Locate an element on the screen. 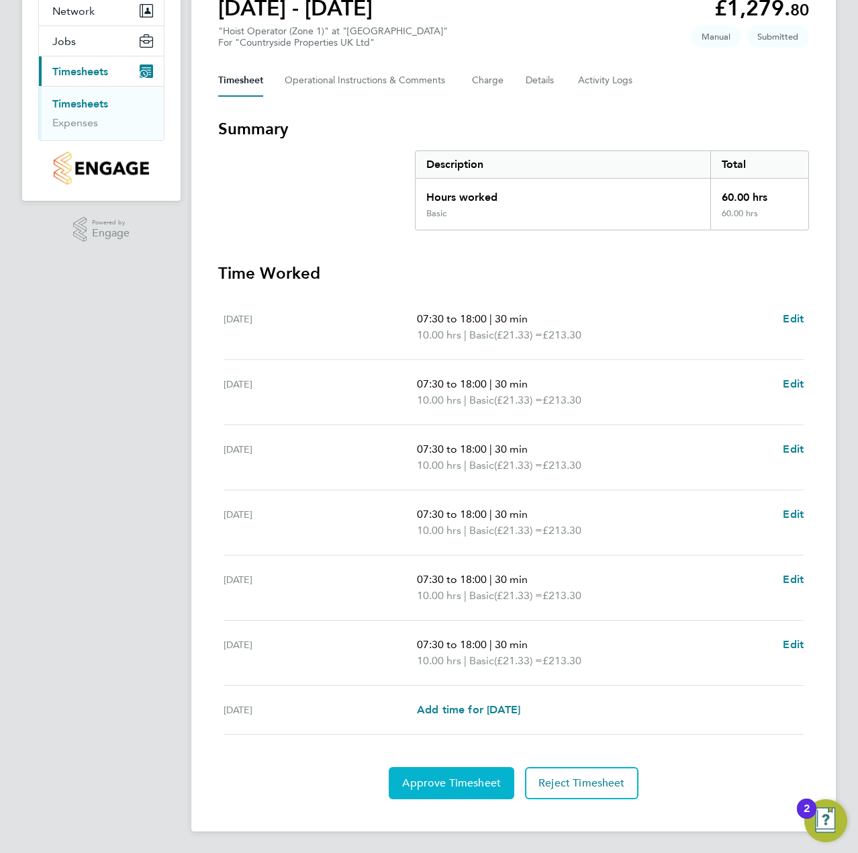  button: Open Resource Center, 2 new notifications is located at coordinates (826, 821).